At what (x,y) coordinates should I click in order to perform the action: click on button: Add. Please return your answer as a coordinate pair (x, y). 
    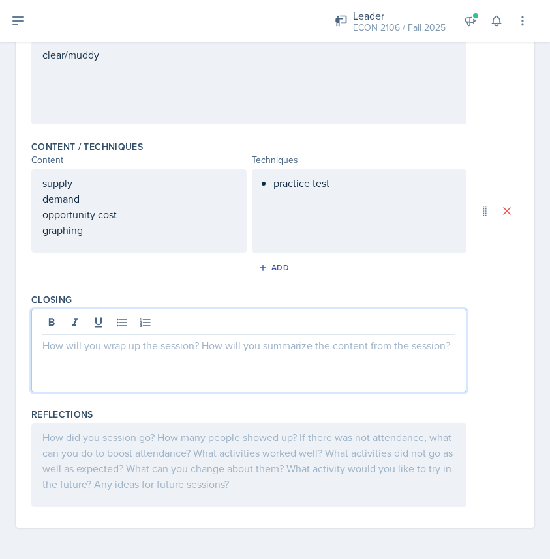
    Looking at the image, I should click on (274, 268).